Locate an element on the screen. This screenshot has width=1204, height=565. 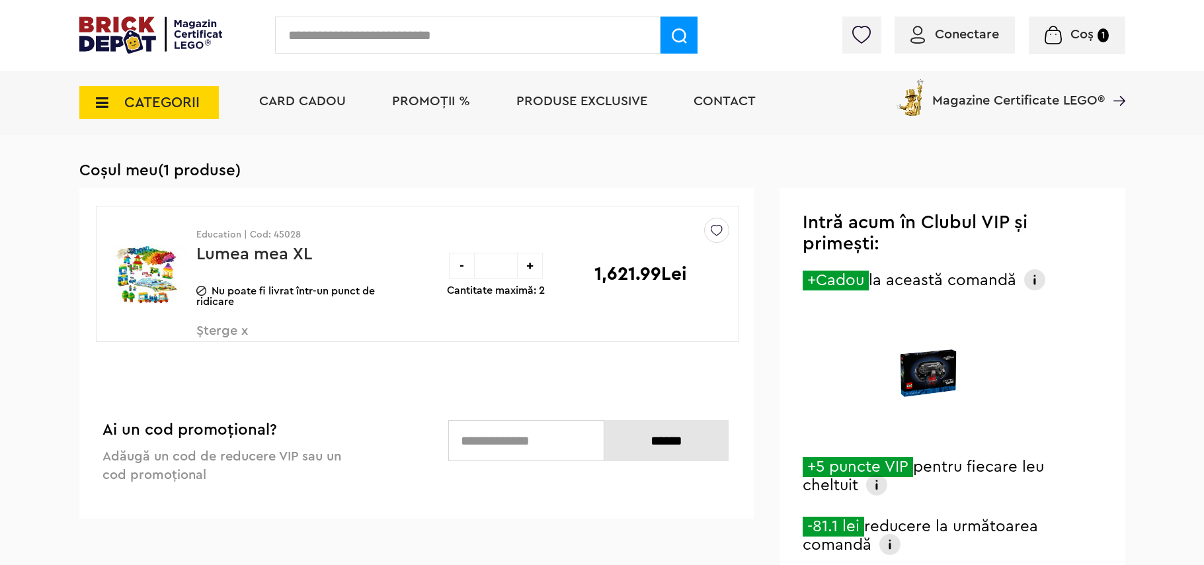
span: +Cadou is located at coordinates (836, 280).